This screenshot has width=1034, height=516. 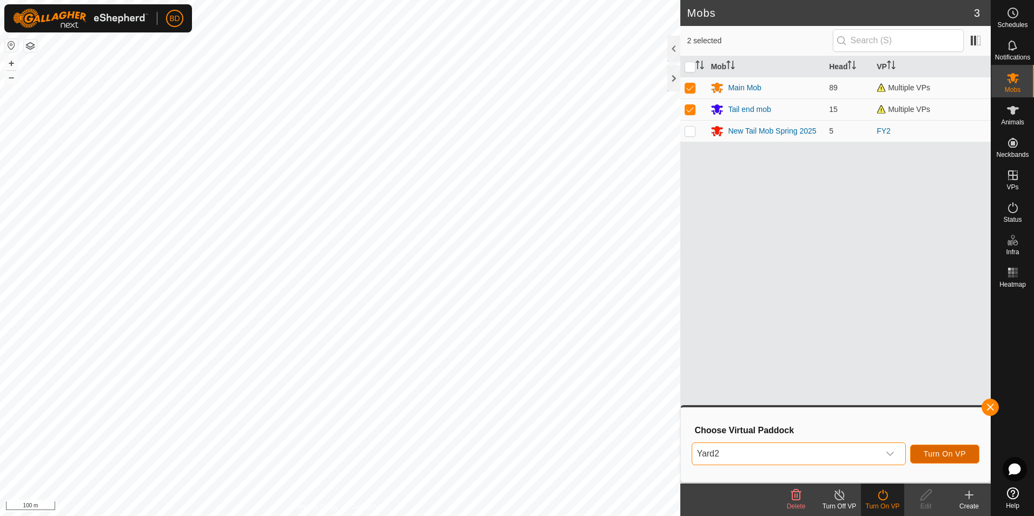 What do you see at coordinates (1013, 220) in the screenshot?
I see `span: Status` at bounding box center [1013, 220].